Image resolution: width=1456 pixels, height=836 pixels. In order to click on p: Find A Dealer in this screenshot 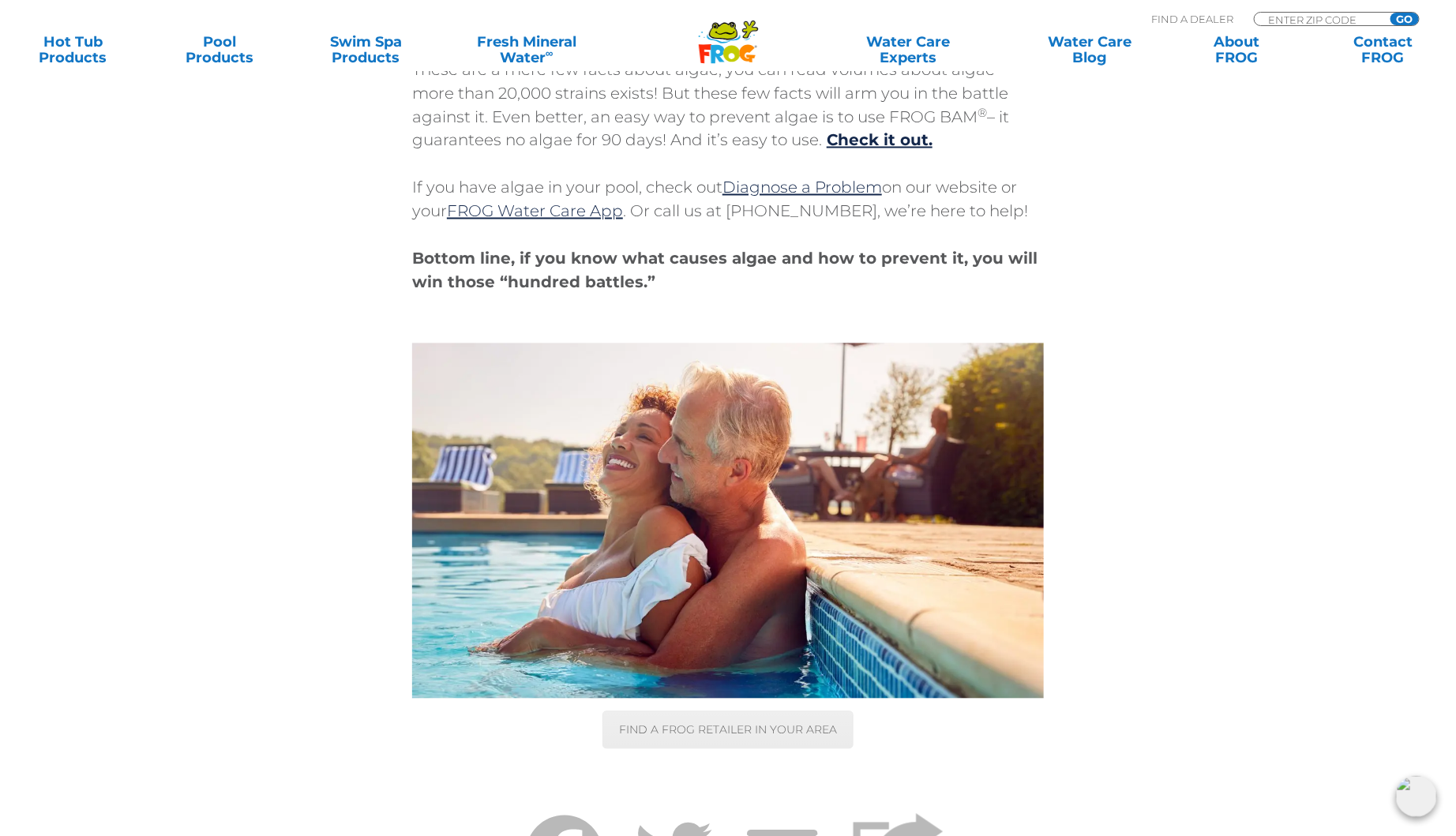, I will do `click(1192, 19)`.